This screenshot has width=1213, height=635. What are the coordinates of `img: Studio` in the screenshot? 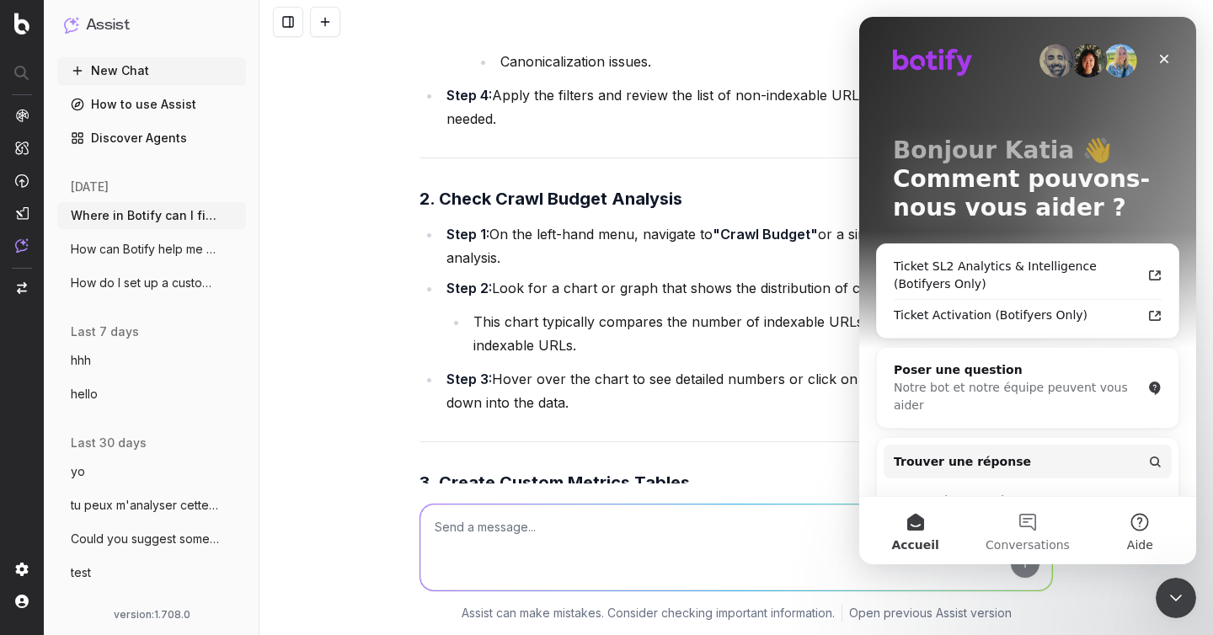 It's located at (22, 213).